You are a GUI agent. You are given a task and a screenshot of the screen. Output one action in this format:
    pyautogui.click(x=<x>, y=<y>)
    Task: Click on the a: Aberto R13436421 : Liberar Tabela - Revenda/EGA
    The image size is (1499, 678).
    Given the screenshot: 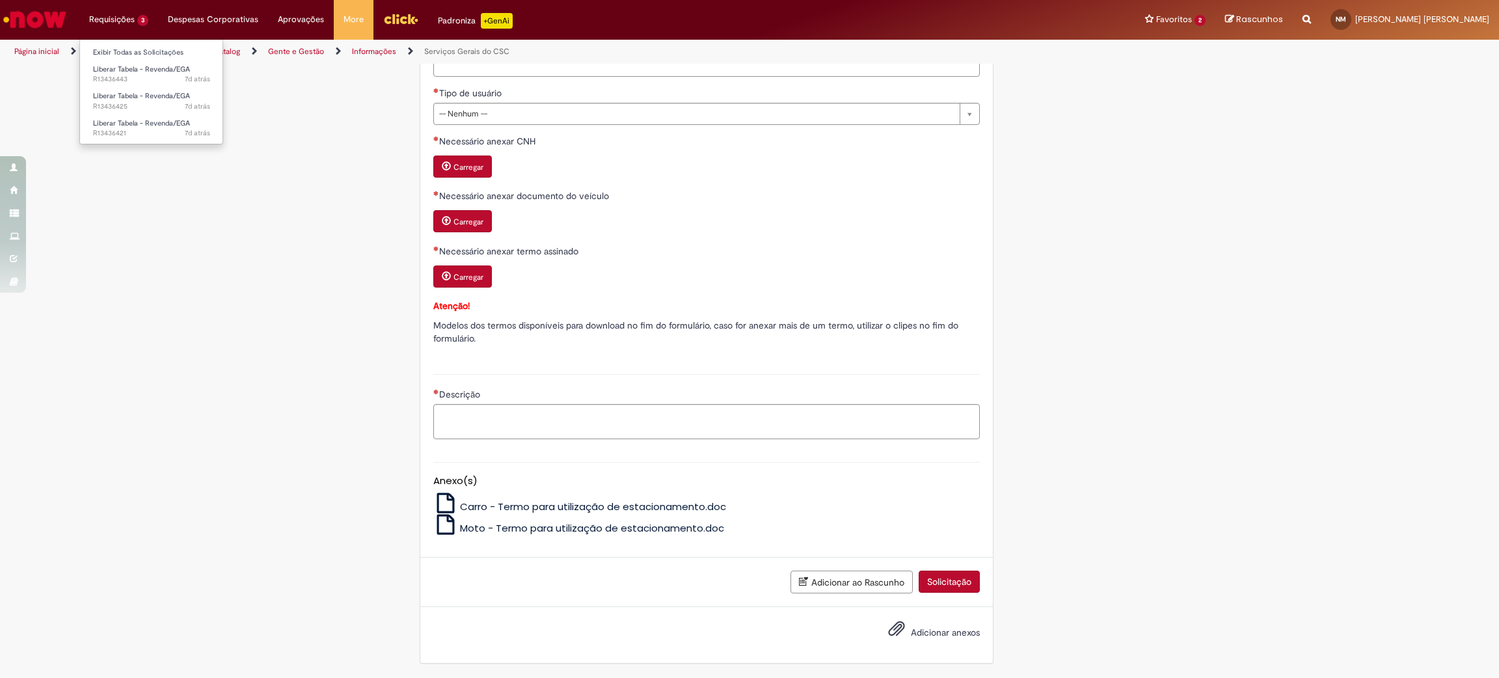 What is the action you would take?
    pyautogui.click(x=152, y=128)
    